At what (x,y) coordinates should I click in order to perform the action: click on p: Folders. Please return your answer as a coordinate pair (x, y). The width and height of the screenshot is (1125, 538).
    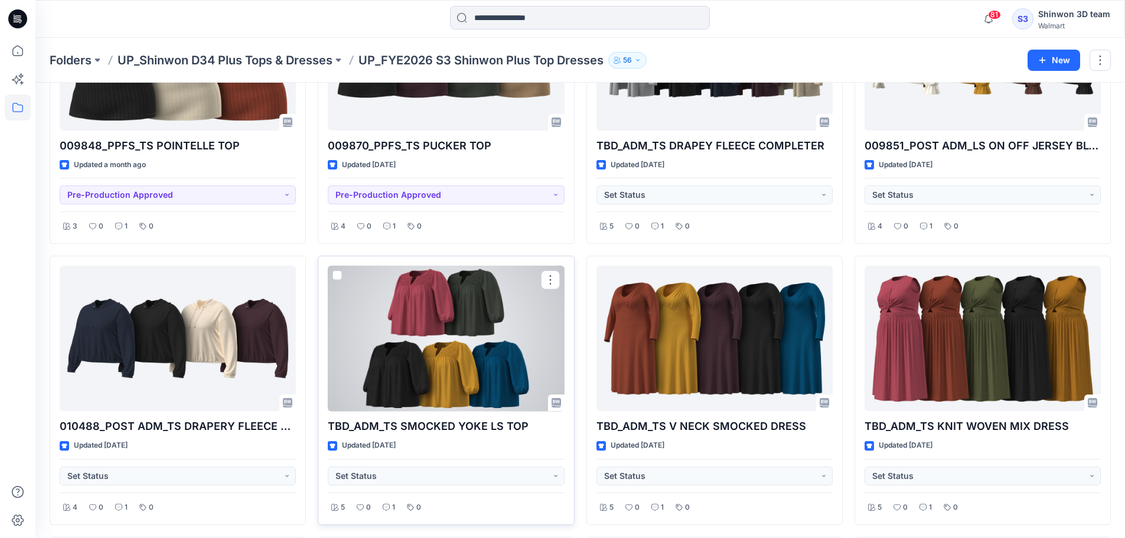
    Looking at the image, I should click on (70, 60).